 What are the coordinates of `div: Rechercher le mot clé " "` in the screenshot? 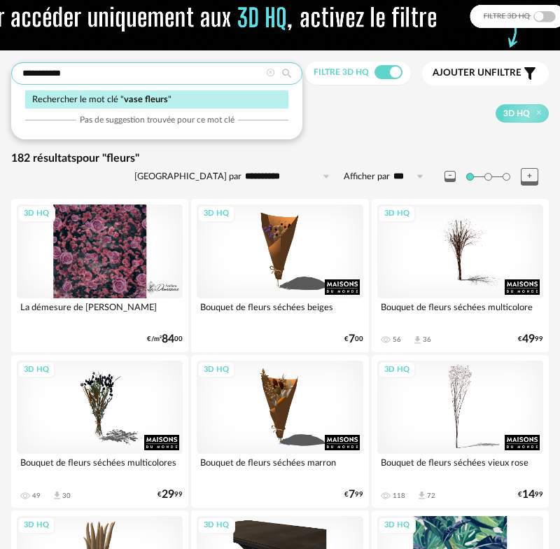 It's located at (157, 99).